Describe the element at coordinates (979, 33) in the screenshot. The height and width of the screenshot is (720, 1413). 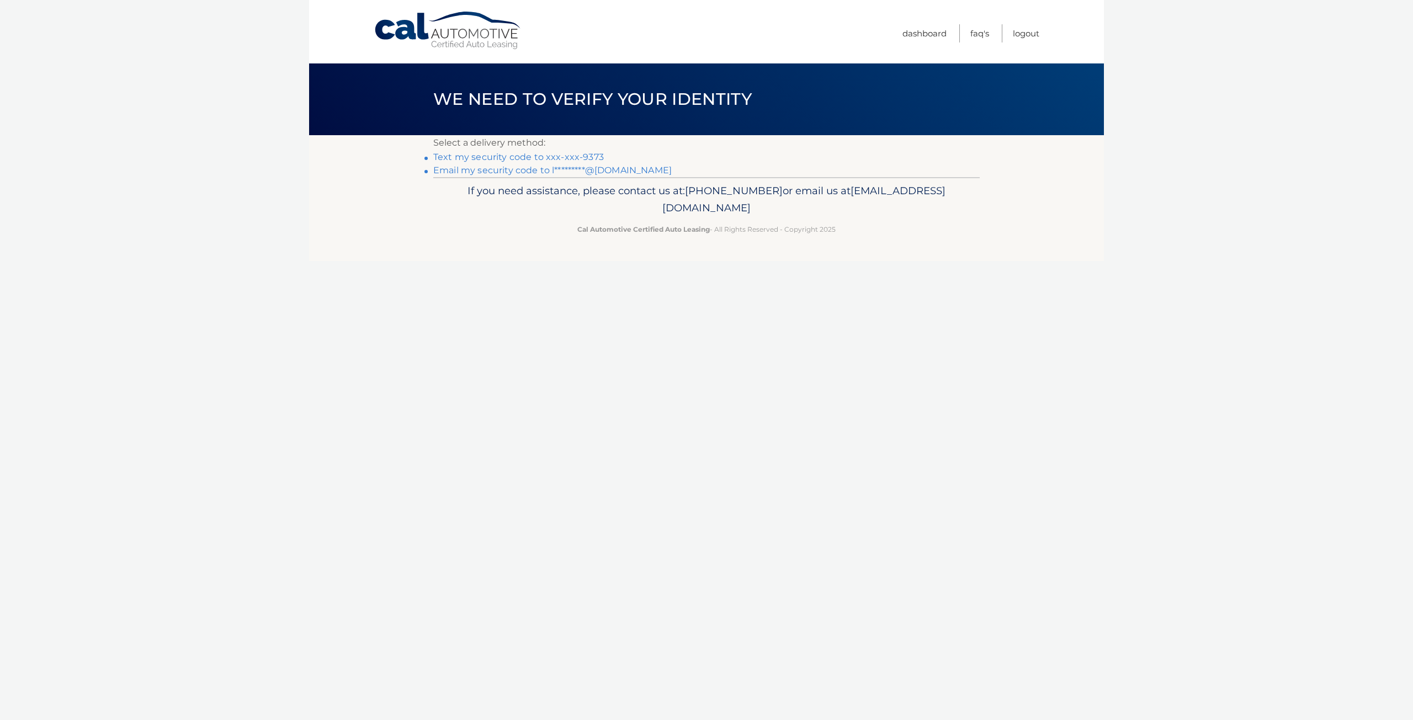
I see `a: FAQ's` at that location.